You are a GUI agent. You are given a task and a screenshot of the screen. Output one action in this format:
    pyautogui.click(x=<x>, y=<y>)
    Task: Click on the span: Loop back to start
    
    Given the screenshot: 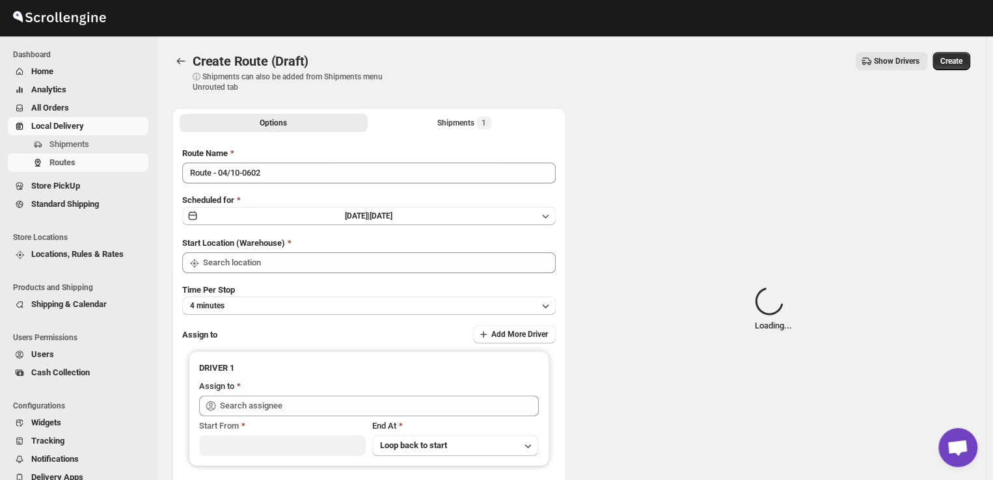 What is the action you would take?
    pyautogui.click(x=413, y=445)
    